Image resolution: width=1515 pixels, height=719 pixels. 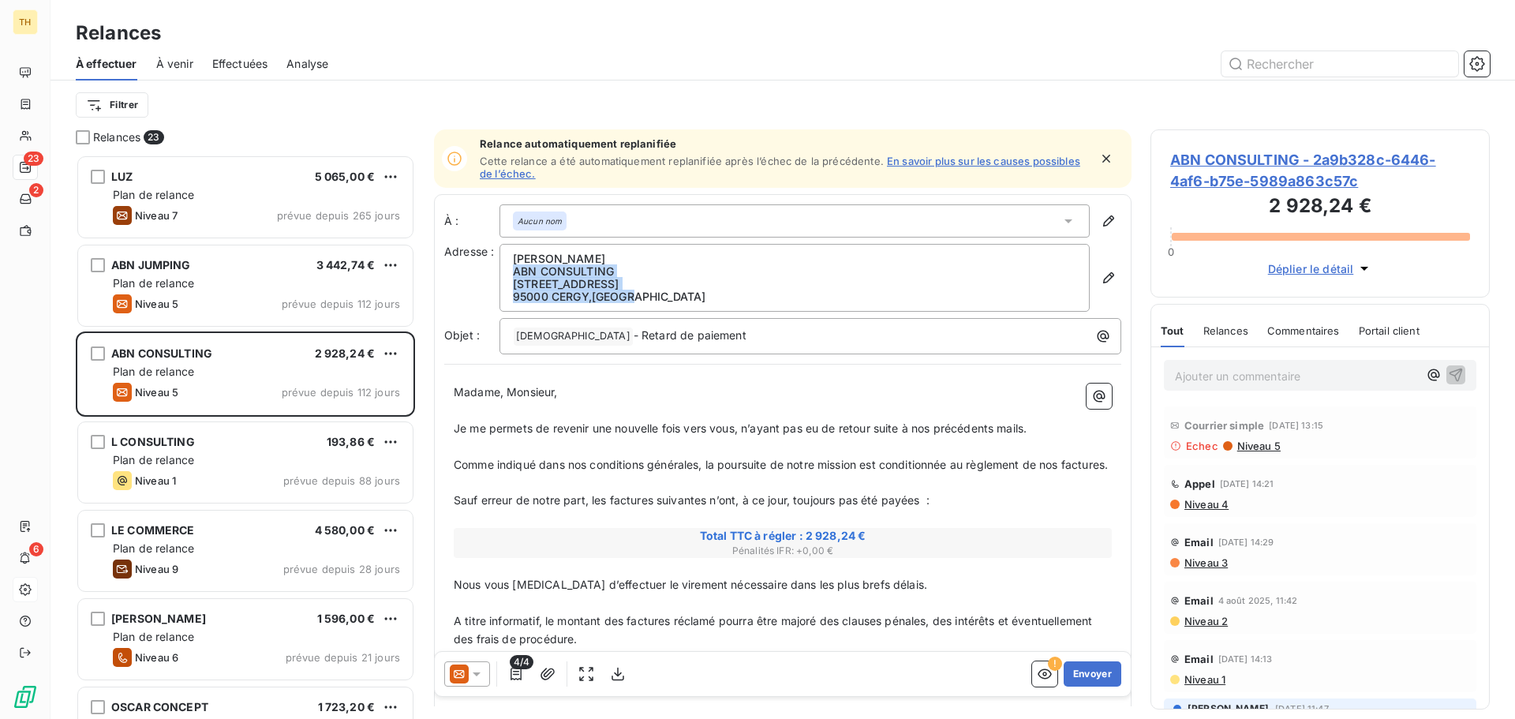 I want to click on span: Appel, so click(x=1199, y=484).